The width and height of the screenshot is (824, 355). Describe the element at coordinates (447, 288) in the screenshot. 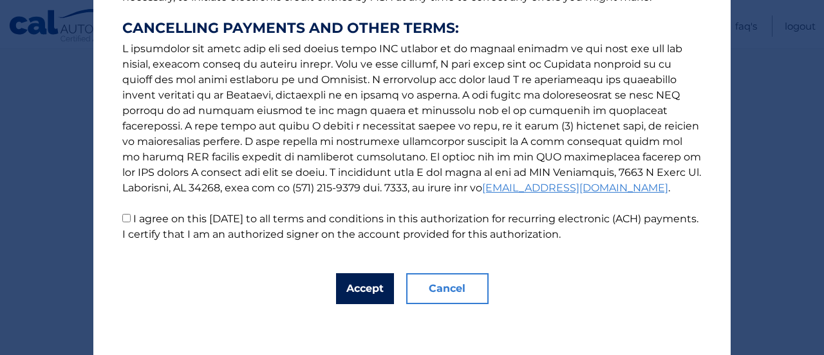

I see `button: Cancel` at that location.